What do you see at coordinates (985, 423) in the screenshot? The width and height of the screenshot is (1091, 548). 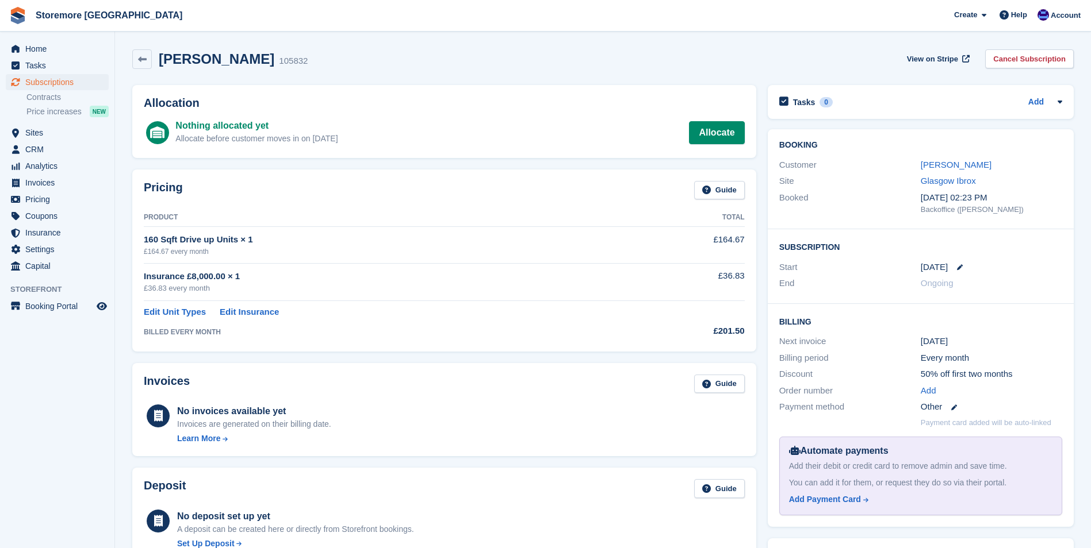 I see `p: Payment card added will be auto-linked` at bounding box center [985, 423].